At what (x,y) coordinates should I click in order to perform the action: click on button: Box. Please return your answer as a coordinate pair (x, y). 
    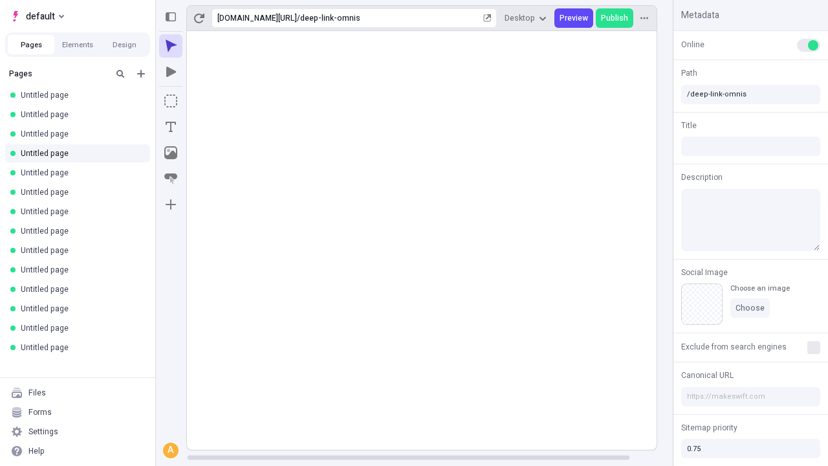
    Looking at the image, I should click on (171, 101).